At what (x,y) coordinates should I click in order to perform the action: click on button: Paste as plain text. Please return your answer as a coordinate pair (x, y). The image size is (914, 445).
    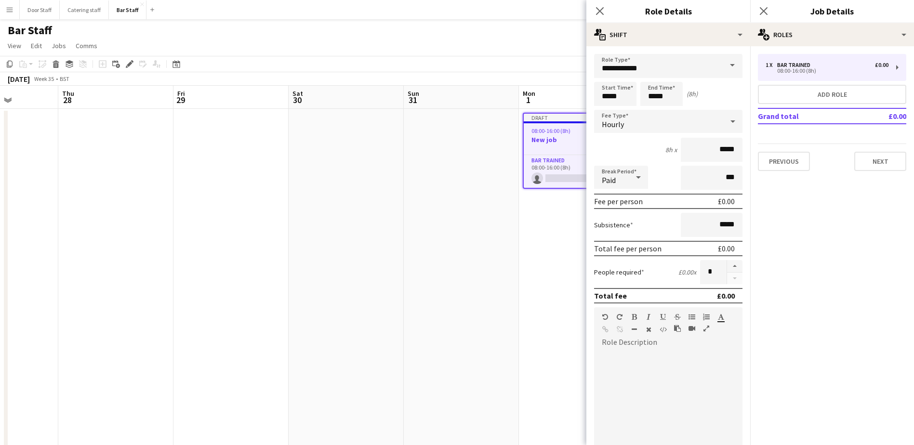
    Looking at the image, I should click on (677, 329).